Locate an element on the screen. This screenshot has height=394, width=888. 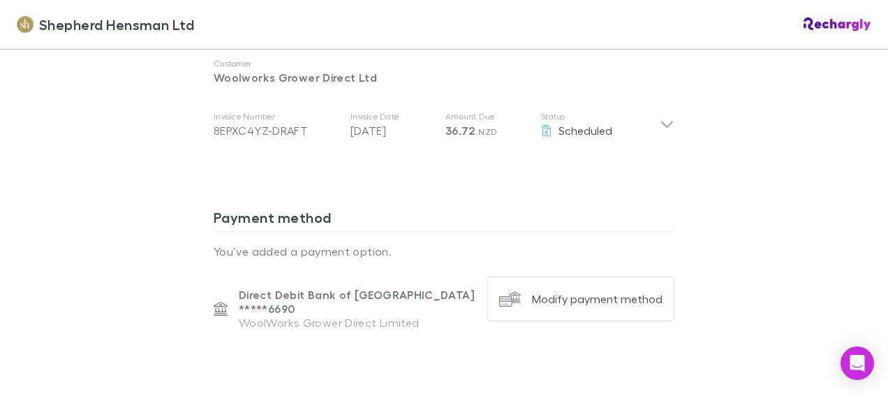
div: 8EPXC4YZ-DRAFT is located at coordinates (277, 131).